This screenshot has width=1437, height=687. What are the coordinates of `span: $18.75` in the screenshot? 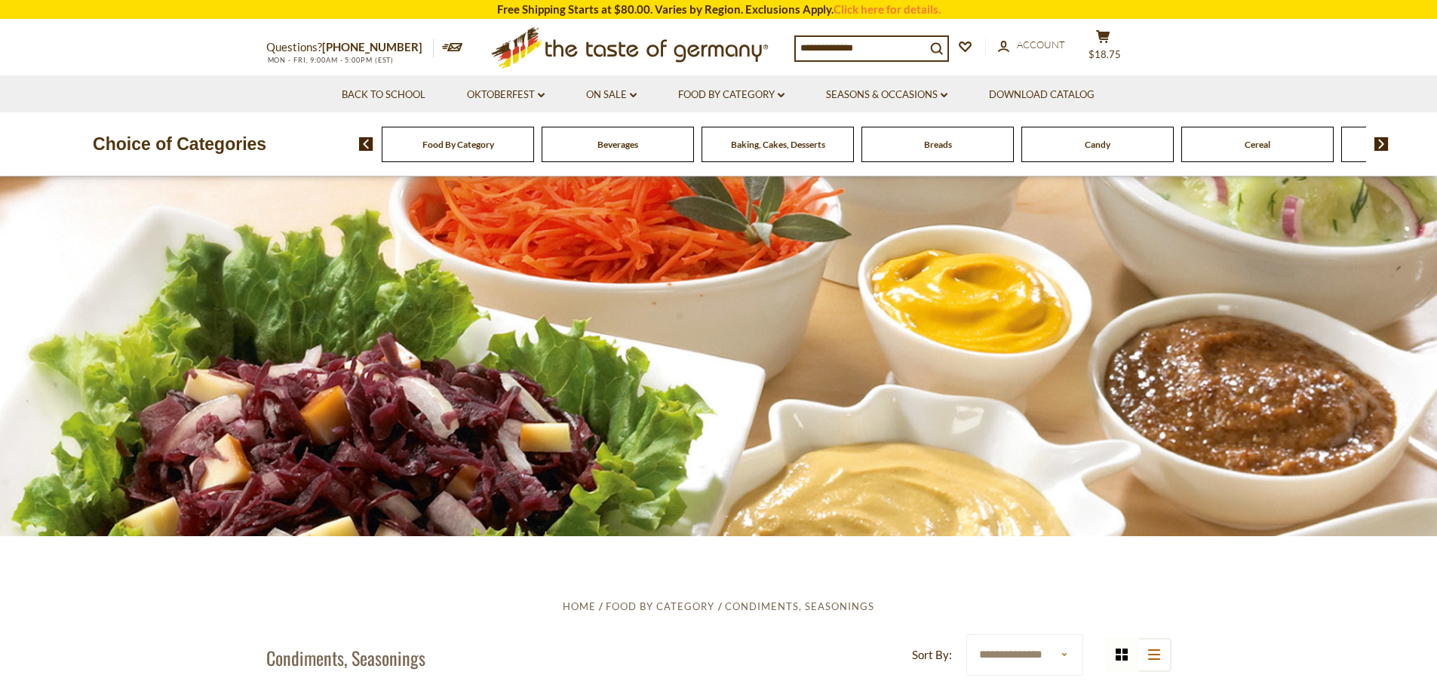 It's located at (1104, 54).